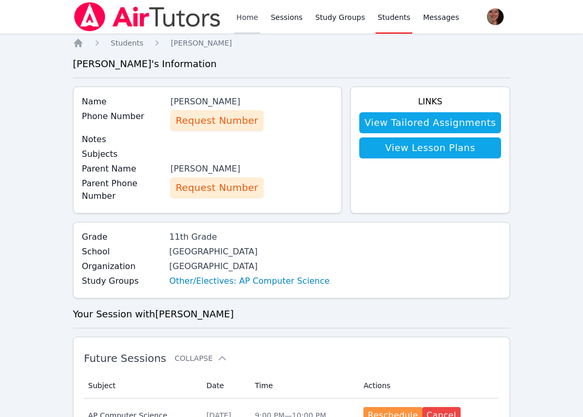  What do you see at coordinates (430, 148) in the screenshot?
I see `a: View Lesson Plans` at bounding box center [430, 148].